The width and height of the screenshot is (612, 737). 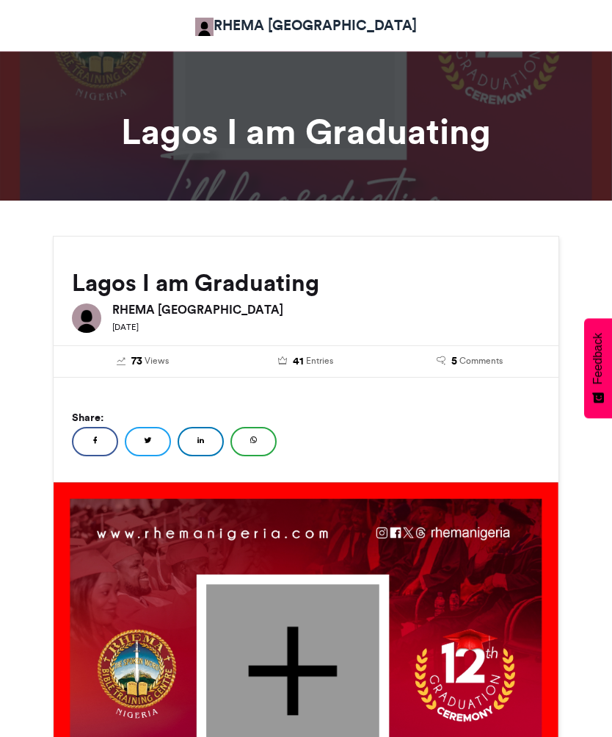 I want to click on a: 41 Entries, so click(x=306, y=361).